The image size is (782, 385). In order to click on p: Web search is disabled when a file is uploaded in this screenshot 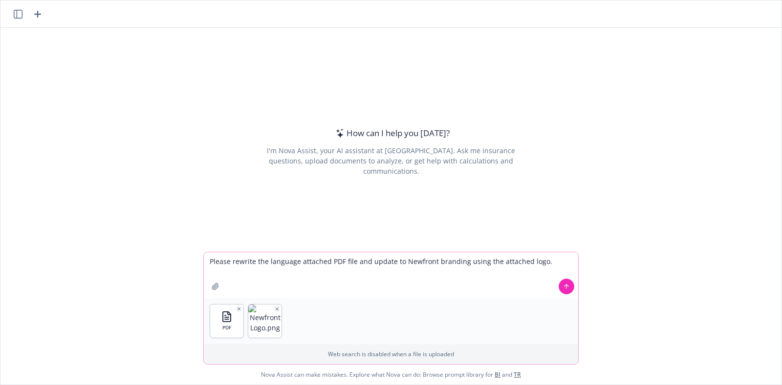, I will do `click(391, 354)`.